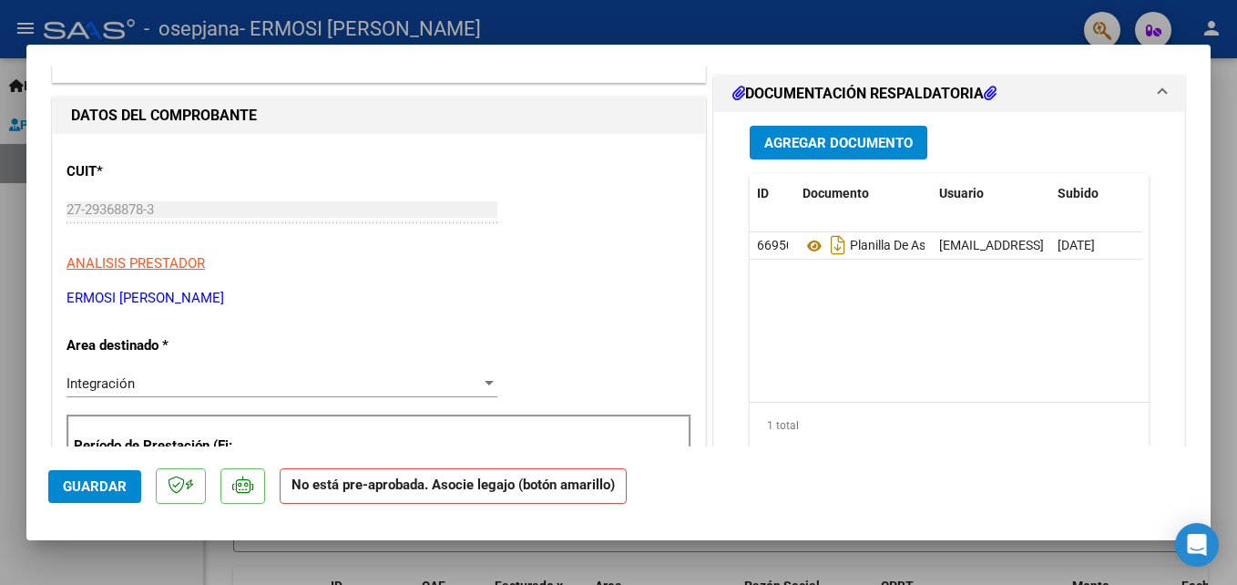 This screenshot has width=1237, height=585. I want to click on span: Subido, so click(1078, 193).